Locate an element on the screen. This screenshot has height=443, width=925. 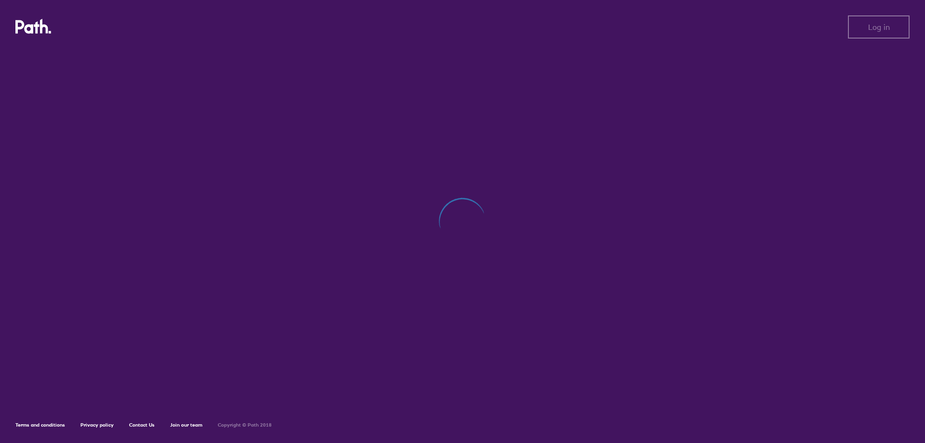
a: Privacy policy is located at coordinates (97, 424).